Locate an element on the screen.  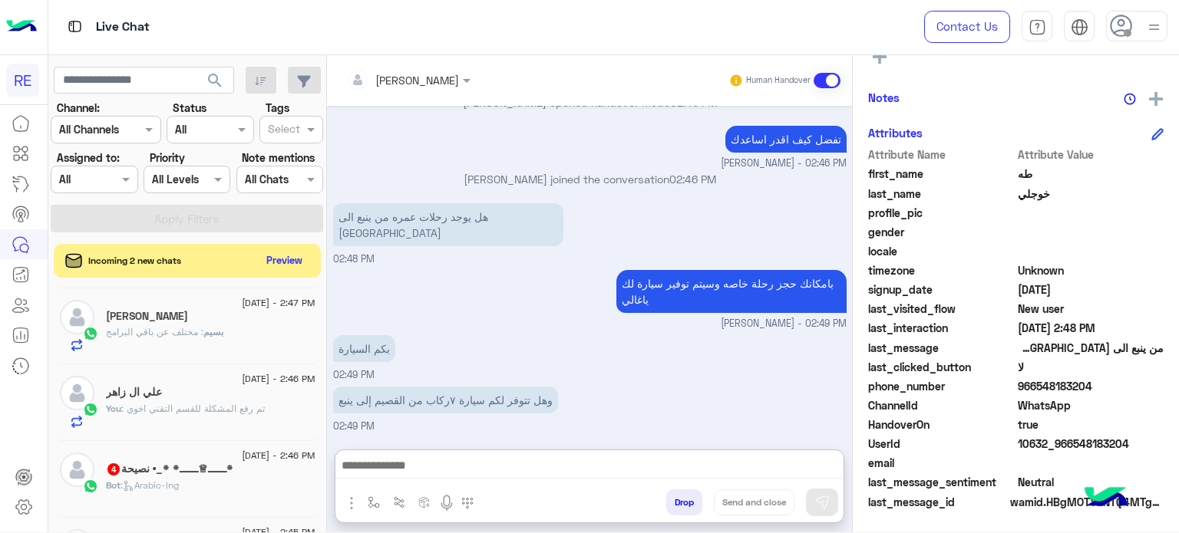
span: last_interaction is located at coordinates (941, 328).